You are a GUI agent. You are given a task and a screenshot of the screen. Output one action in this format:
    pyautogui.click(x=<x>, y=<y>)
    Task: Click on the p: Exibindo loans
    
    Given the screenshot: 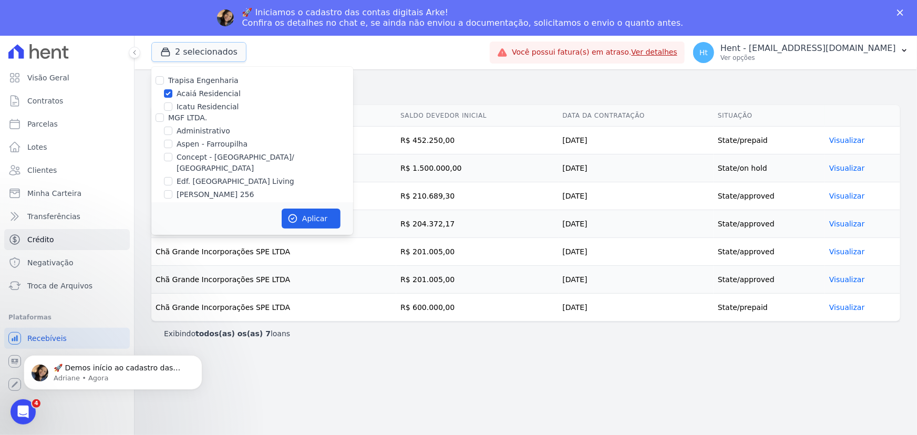 What is the action you would take?
    pyautogui.click(x=227, y=334)
    